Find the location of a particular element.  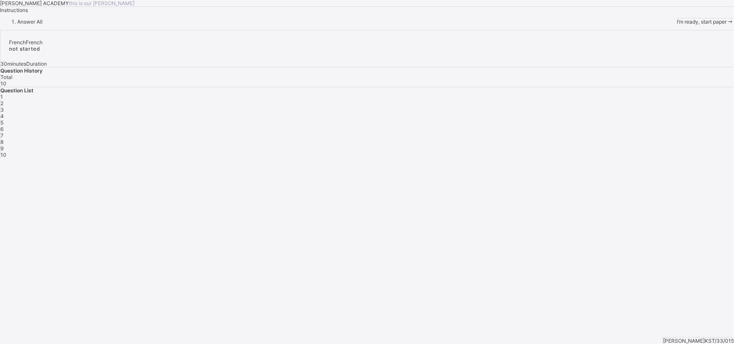

span: 6 is located at coordinates (2, 129).